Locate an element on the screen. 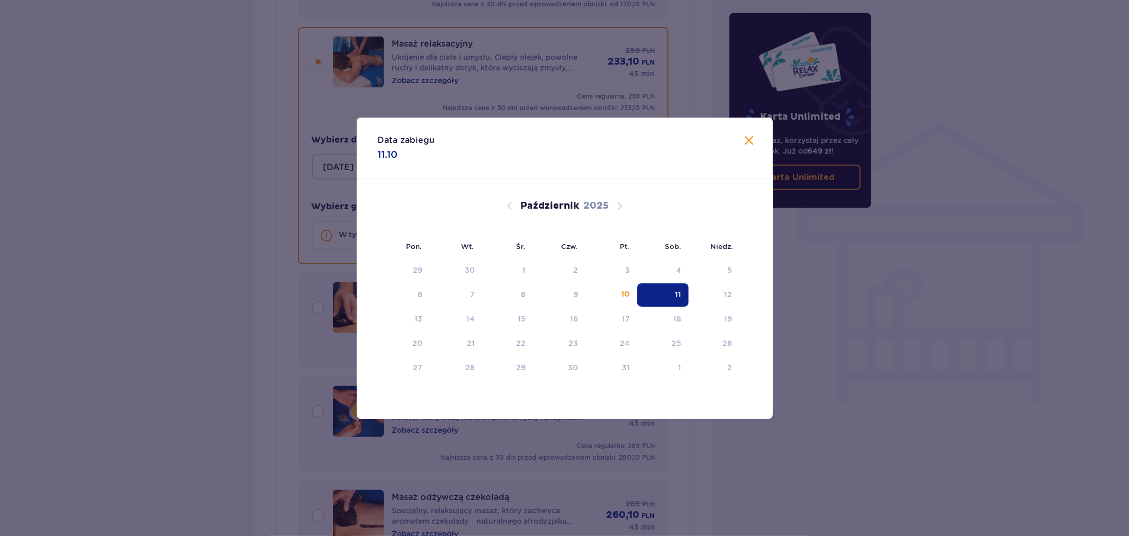  button: Zamknij is located at coordinates (750, 141).